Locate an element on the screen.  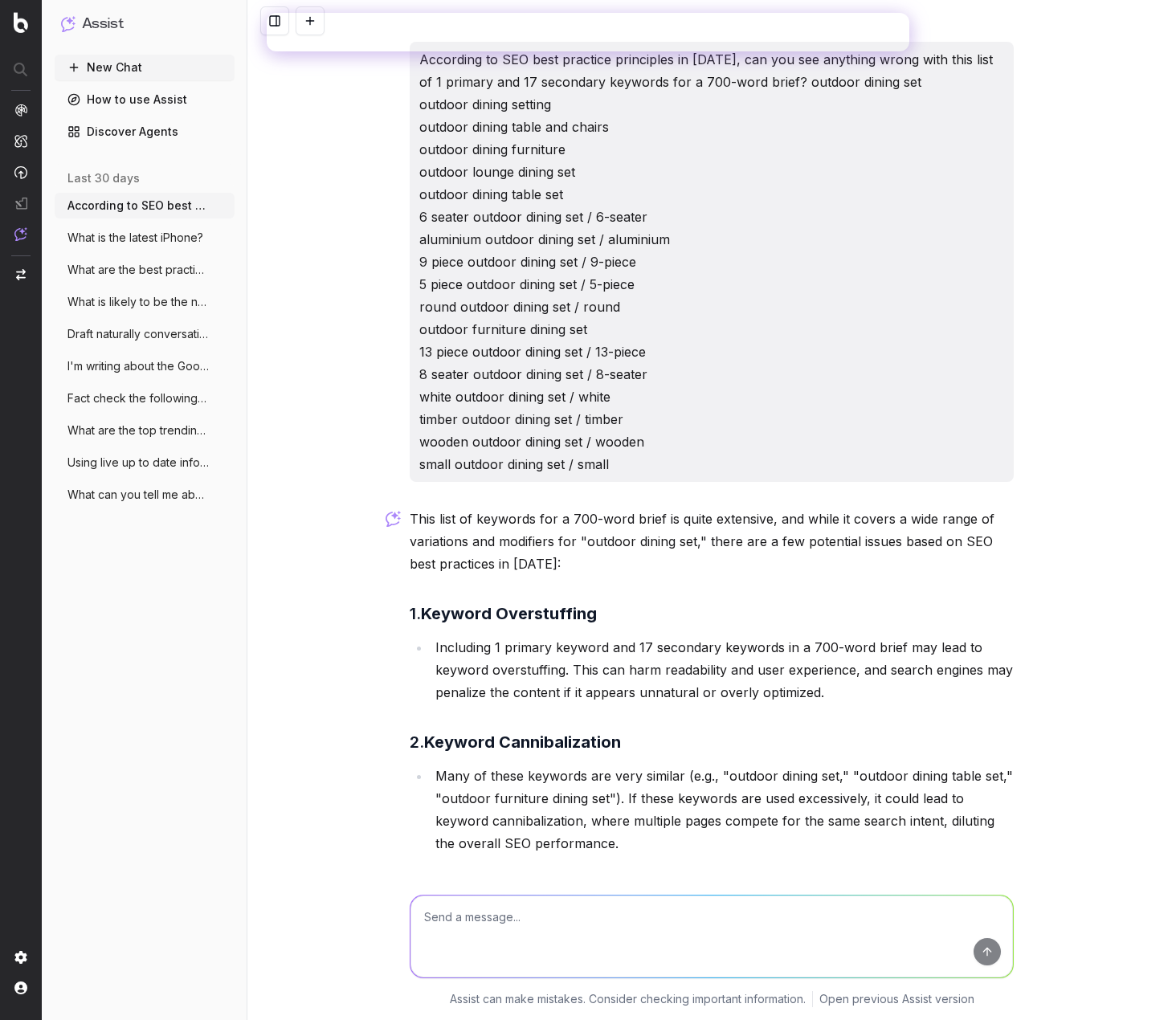
button: What can you tell me about Garmin Watche is located at coordinates (145, 495).